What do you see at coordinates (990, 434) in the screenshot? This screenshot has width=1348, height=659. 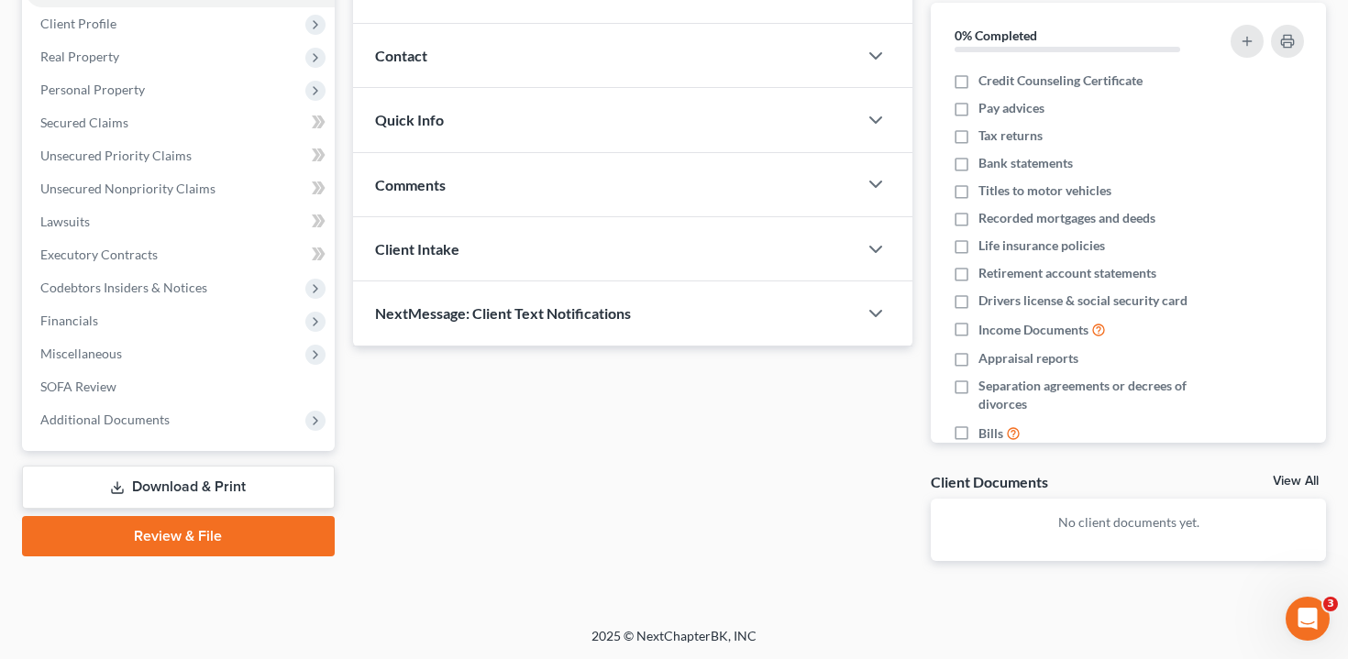 I see `span: Bills` at bounding box center [990, 434].